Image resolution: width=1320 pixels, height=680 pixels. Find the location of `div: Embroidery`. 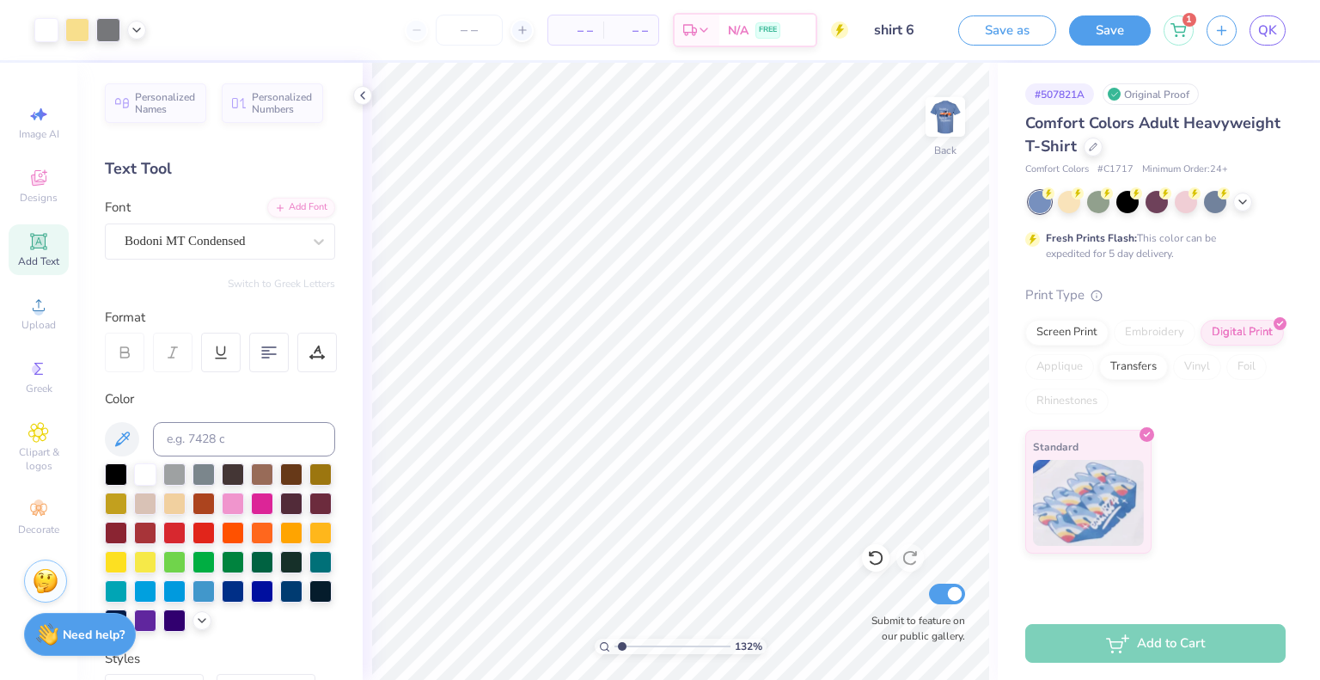

div: Embroidery is located at coordinates (1154, 332).